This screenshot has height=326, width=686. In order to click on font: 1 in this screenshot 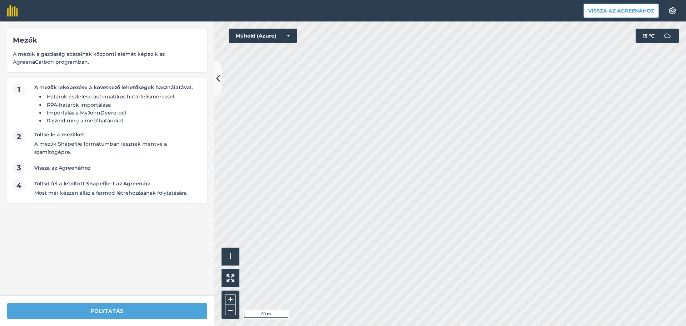, I will do `click(19, 89)`.